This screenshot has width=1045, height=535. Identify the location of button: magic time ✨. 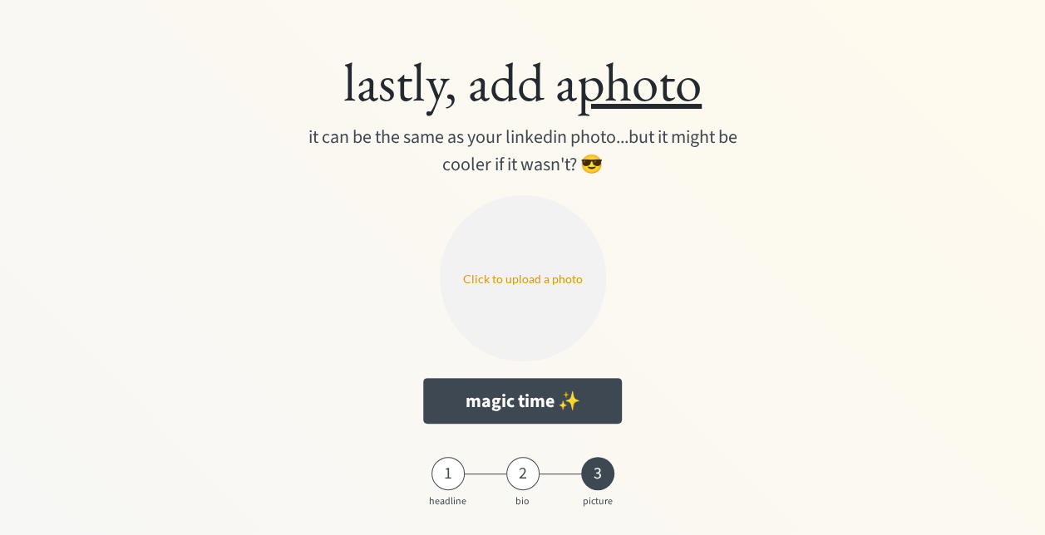
(522, 401).